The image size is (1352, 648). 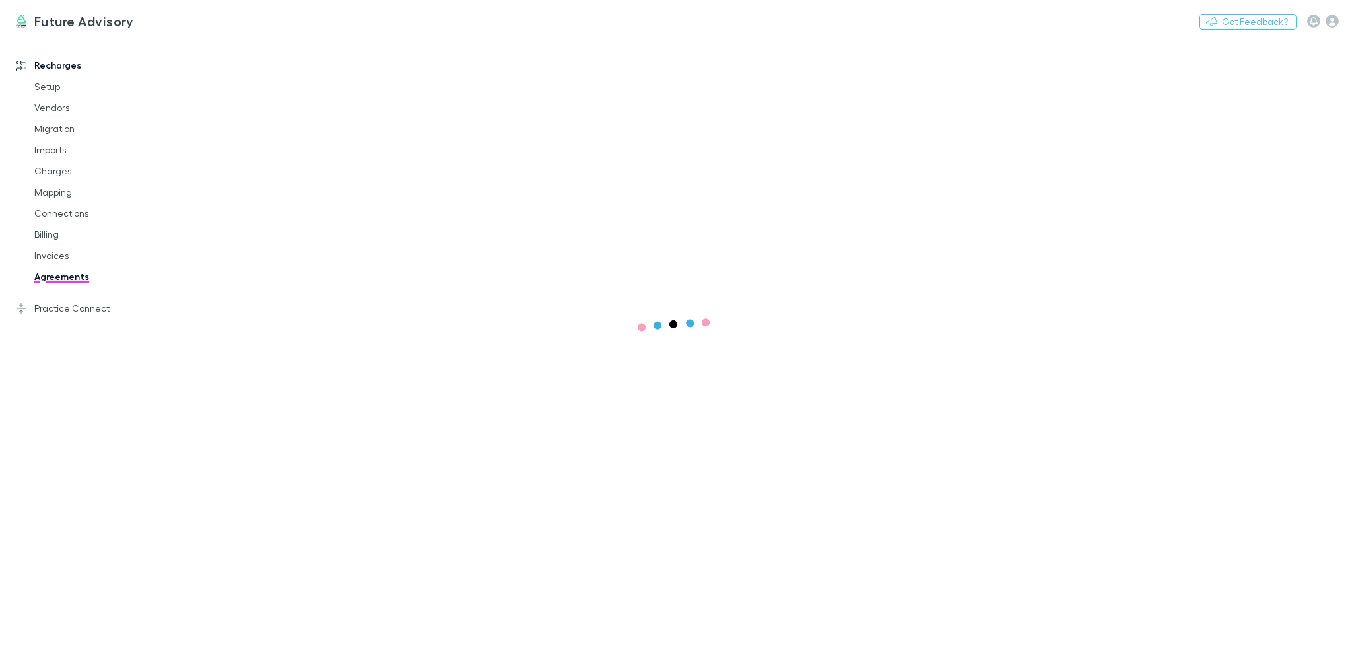 What do you see at coordinates (100, 277) in the screenshot?
I see `a: Agreements` at bounding box center [100, 277].